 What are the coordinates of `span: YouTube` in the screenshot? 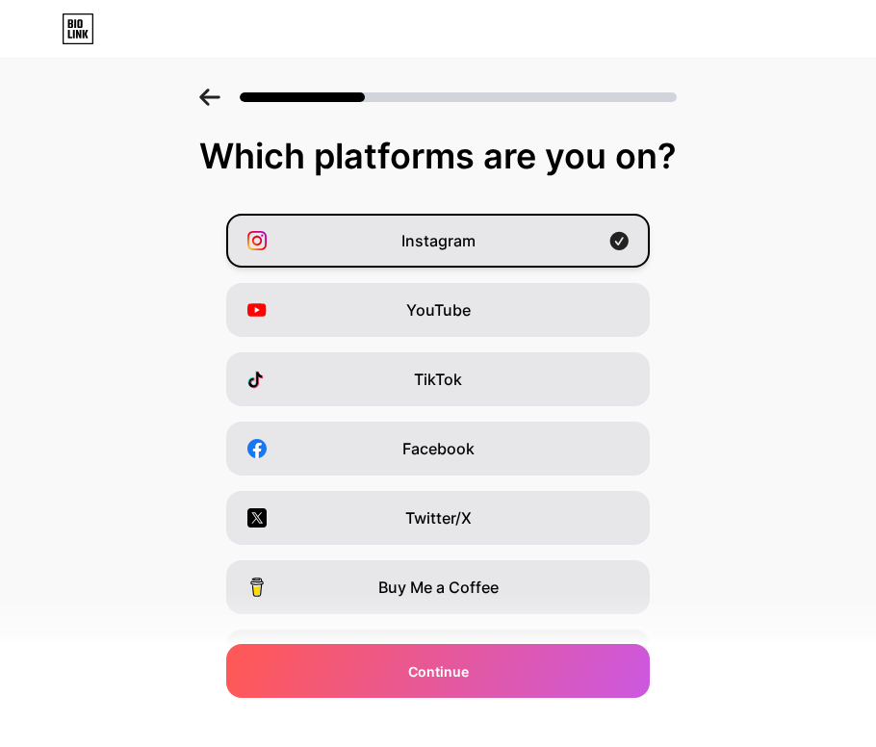 It's located at (438, 310).